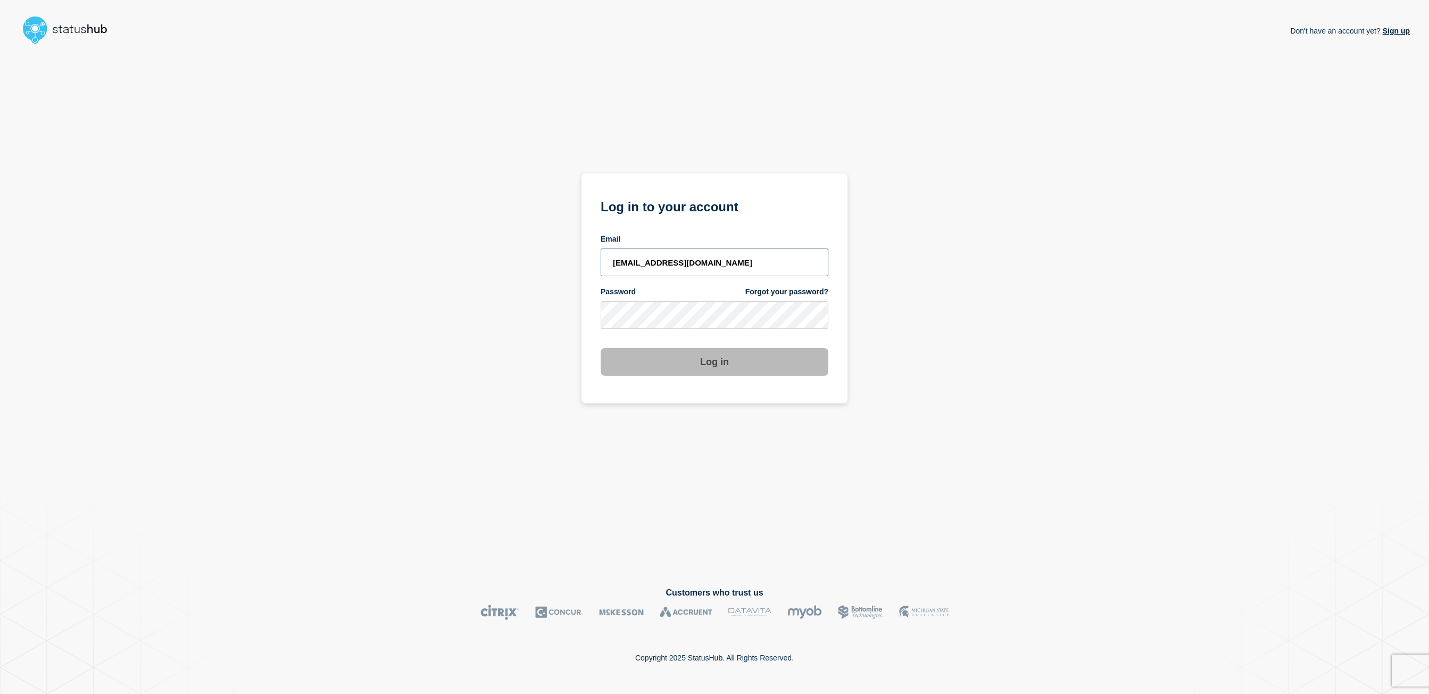  What do you see at coordinates (805, 612) in the screenshot?
I see `img: myob logo` at bounding box center [805, 612].